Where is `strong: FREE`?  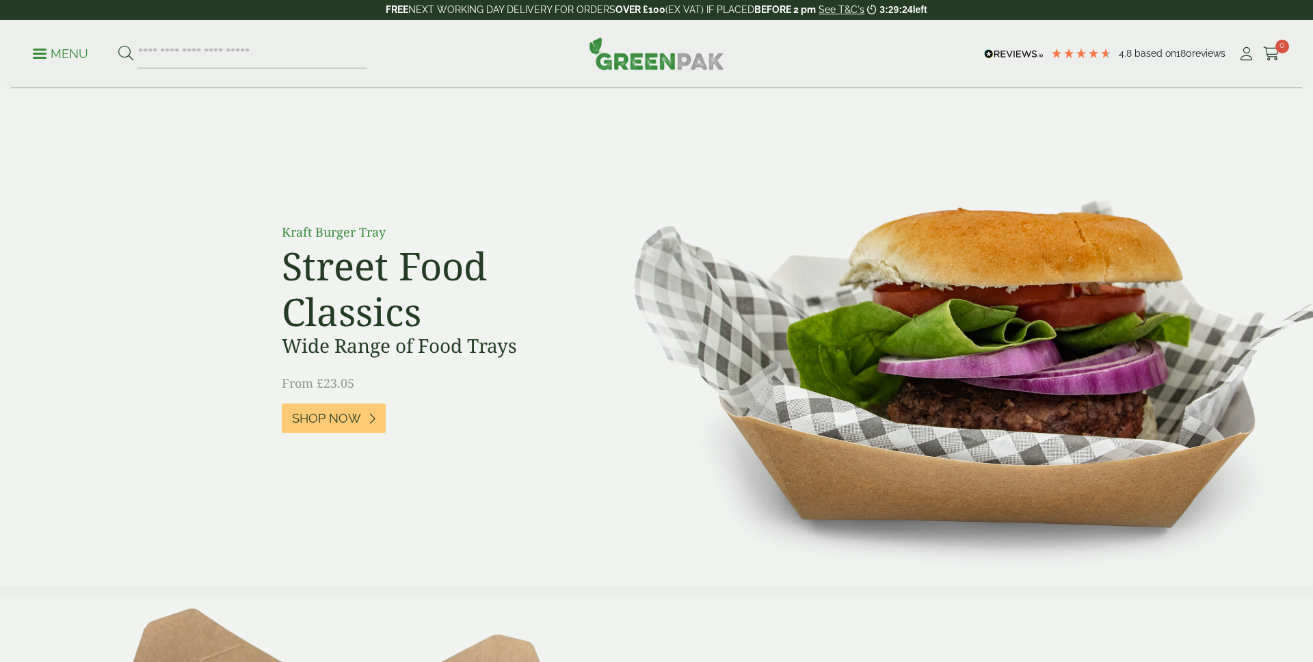 strong: FREE is located at coordinates (397, 10).